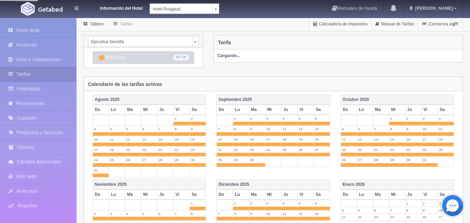 This screenshot has height=223, width=470. I want to click on th: Agosto 2025, so click(149, 100).